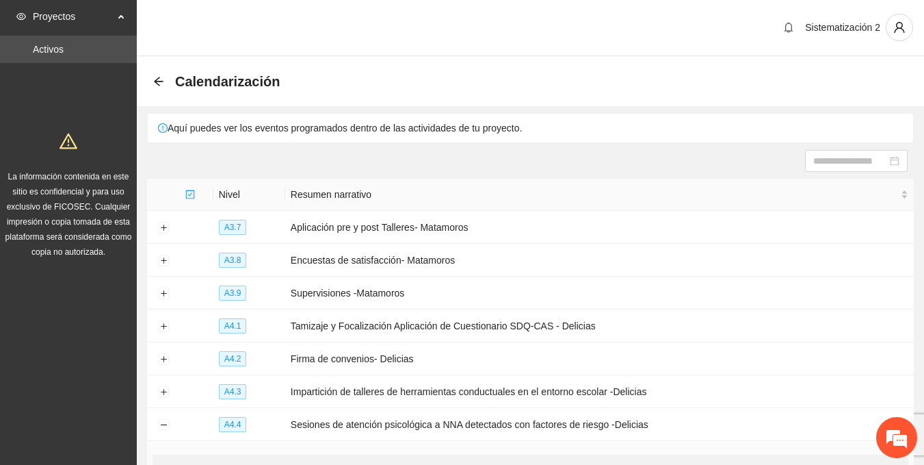 This screenshot has width=924, height=465. Describe the element at coordinates (227, 81) in the screenshot. I see `span: Calendarización` at that location.